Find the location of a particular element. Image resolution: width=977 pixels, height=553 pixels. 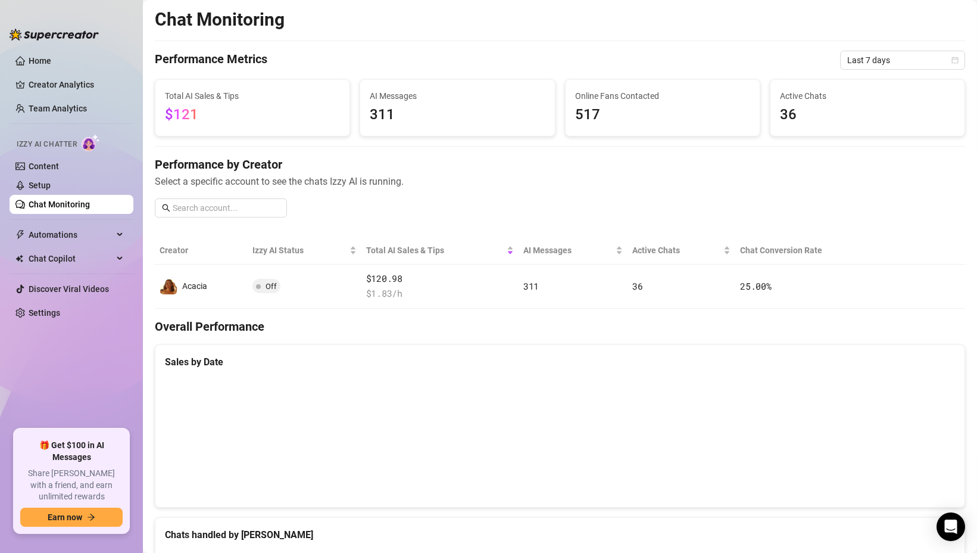

a: Team Analytics is located at coordinates (58, 108).